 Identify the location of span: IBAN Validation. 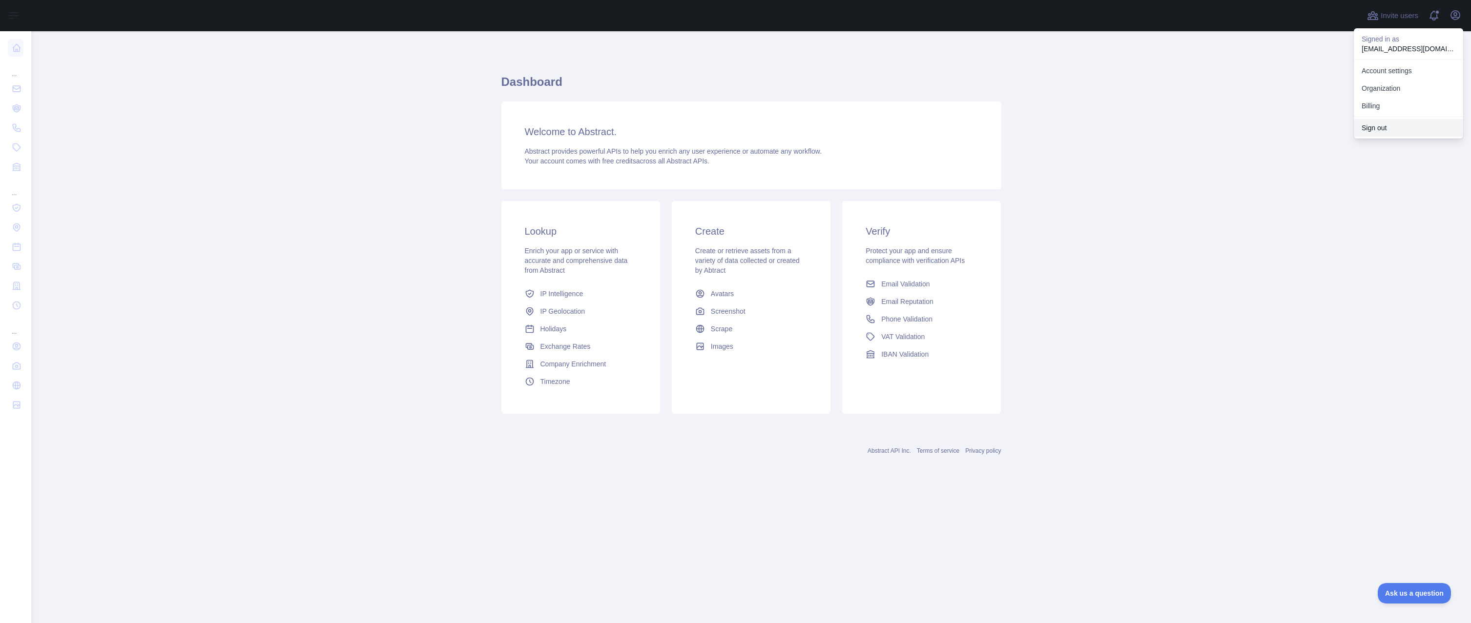
(904, 354).